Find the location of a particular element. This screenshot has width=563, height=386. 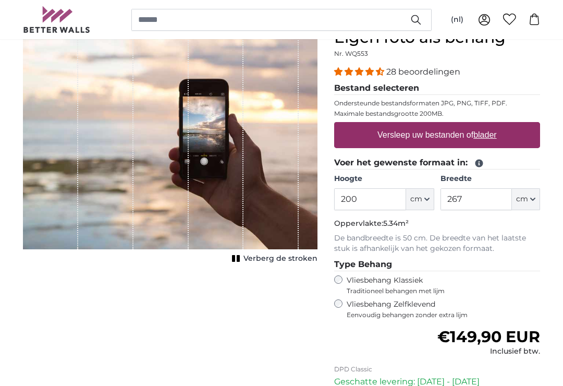

label: Vliesbehang Zelfklevend is located at coordinates (443, 309).